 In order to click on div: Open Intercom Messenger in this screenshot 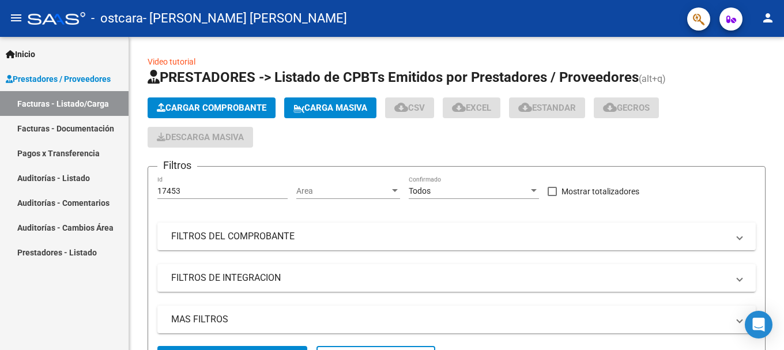, I will do `click(759, 325)`.